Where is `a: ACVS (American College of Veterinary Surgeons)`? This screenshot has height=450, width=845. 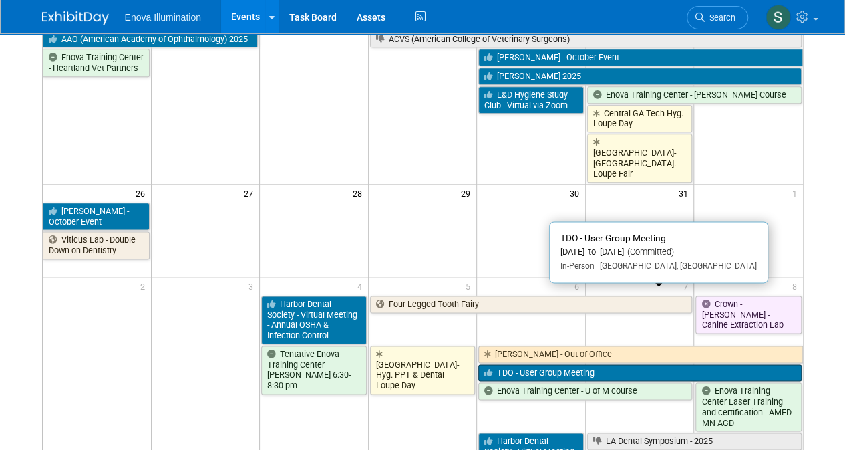
a: ACVS (American College of Veterinary Surgeons) is located at coordinates (586, 39).